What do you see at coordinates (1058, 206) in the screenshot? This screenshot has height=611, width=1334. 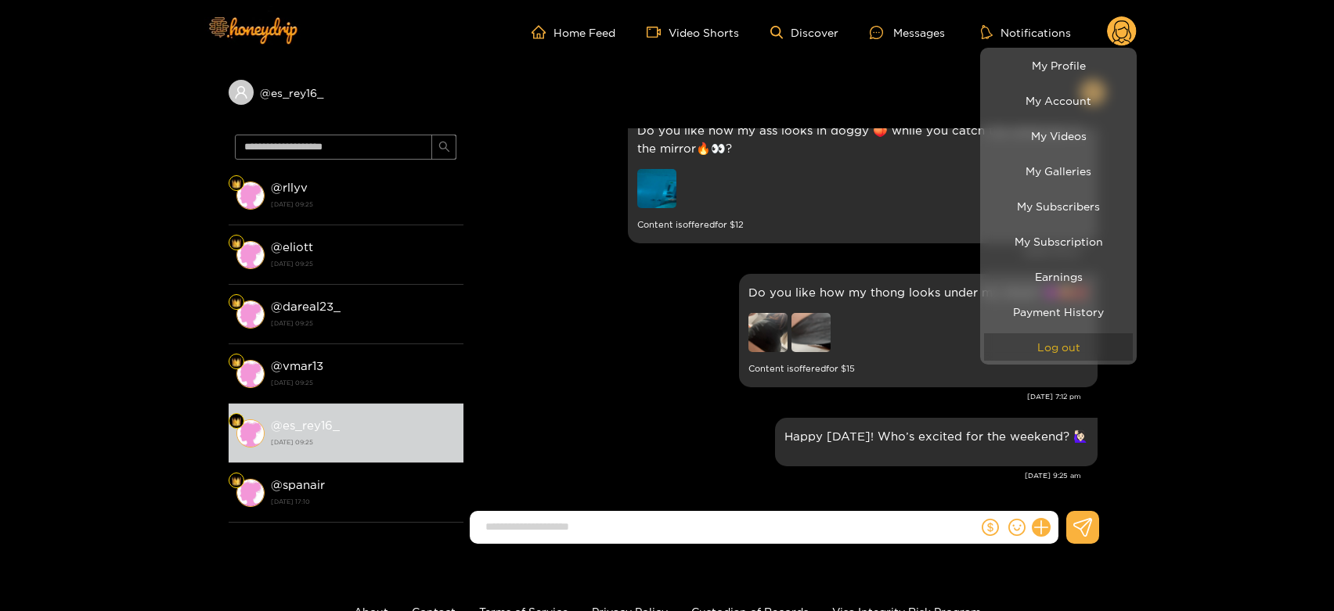 I see `a: My Subscribers` at bounding box center [1058, 206].